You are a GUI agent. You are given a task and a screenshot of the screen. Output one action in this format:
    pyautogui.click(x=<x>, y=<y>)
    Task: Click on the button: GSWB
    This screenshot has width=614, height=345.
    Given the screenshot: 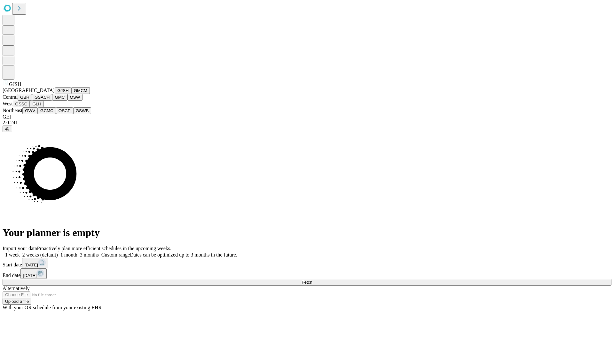 What is the action you would take?
    pyautogui.click(x=82, y=111)
    